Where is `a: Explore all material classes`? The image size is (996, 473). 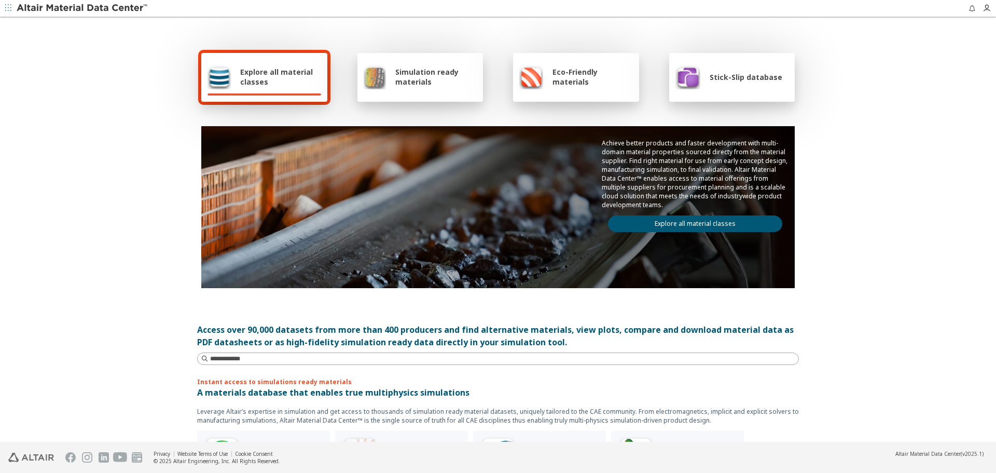
a: Explore all material classes is located at coordinates (695, 224).